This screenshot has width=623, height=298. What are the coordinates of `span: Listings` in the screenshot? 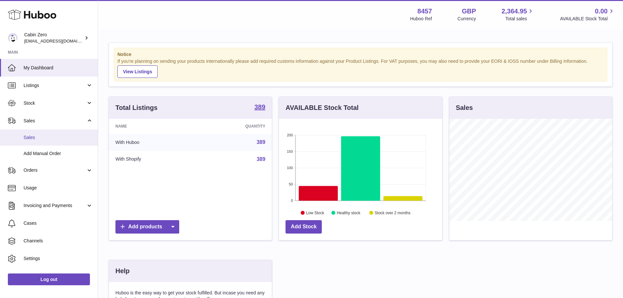 It's located at (55, 85).